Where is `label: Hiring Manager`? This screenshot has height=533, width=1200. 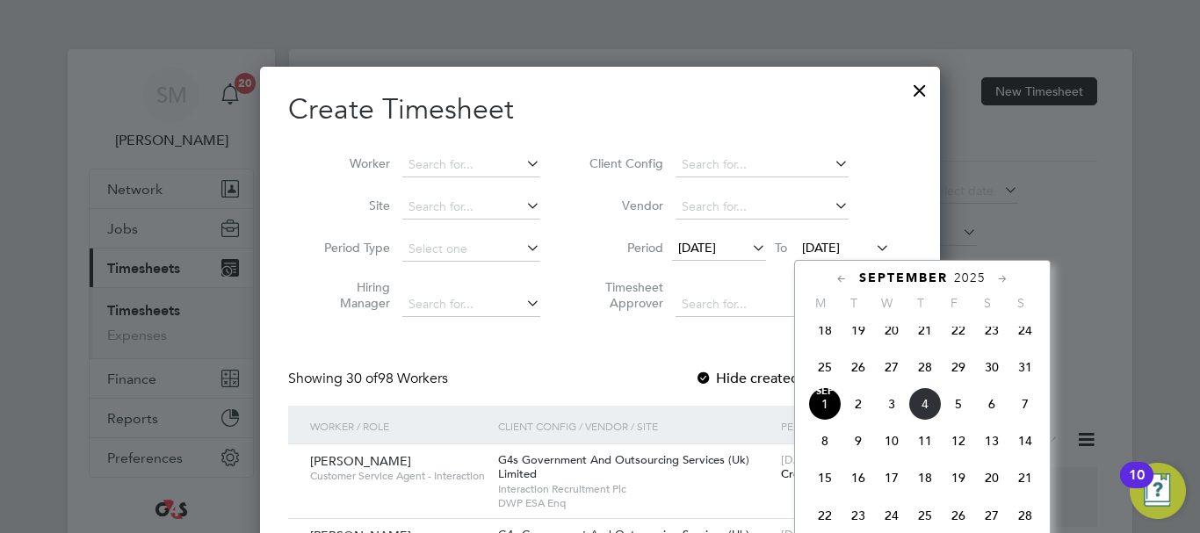
label: Hiring Manager is located at coordinates (351, 295).